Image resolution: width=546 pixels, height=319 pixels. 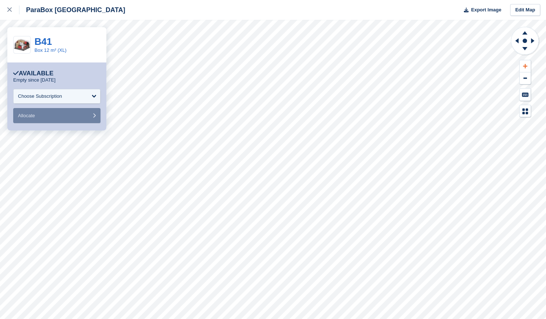 What do you see at coordinates (525, 111) in the screenshot?
I see `button: Map Legend` at bounding box center [525, 111].